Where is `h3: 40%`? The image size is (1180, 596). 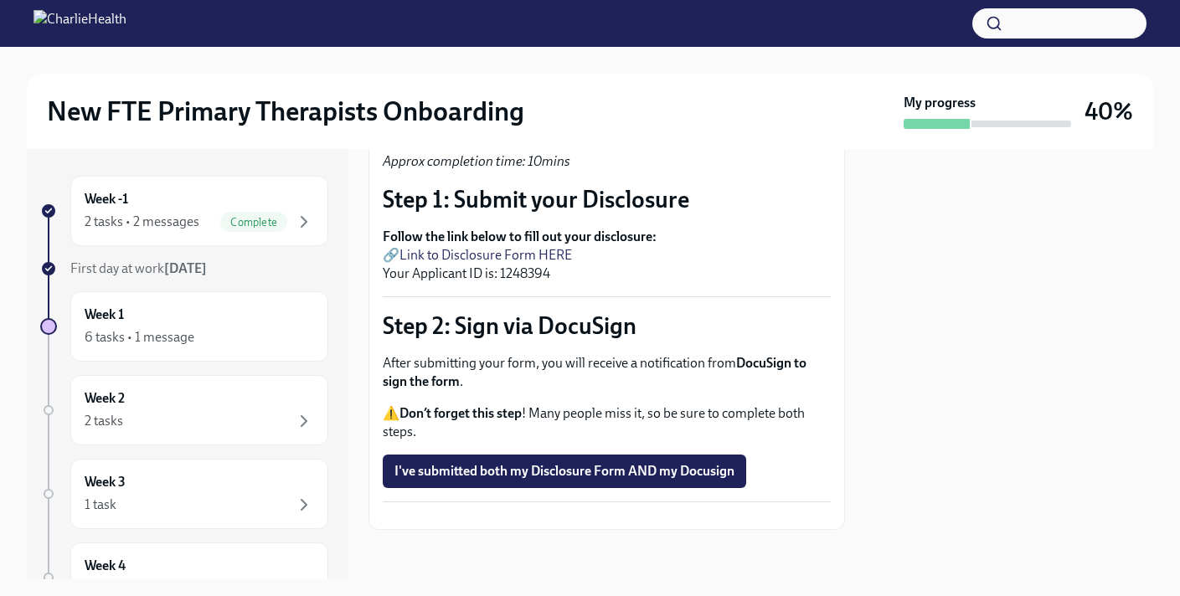
h3: 40% is located at coordinates (1109, 111).